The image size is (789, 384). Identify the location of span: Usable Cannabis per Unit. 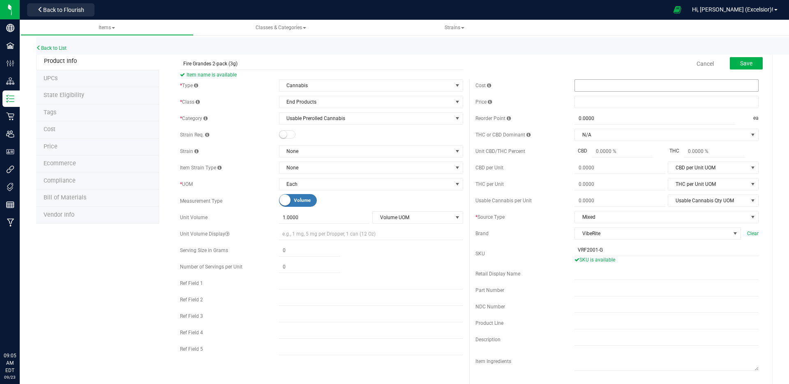
(503, 200).